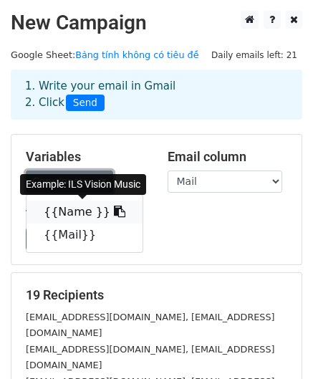  Describe the element at coordinates (137, 54) in the screenshot. I see `a: Bảng tính không có tiêu đề` at that location.